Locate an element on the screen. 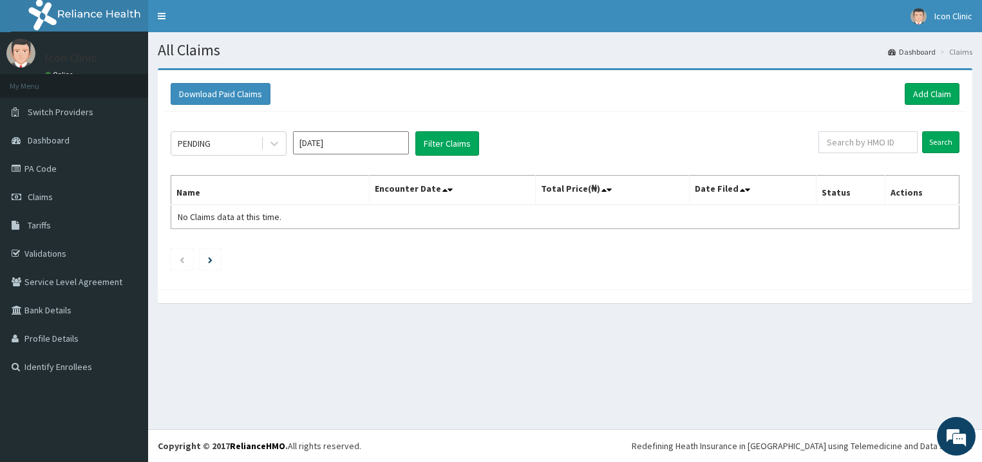 The height and width of the screenshot is (462, 982). th: Encounter Date is located at coordinates (453, 191).